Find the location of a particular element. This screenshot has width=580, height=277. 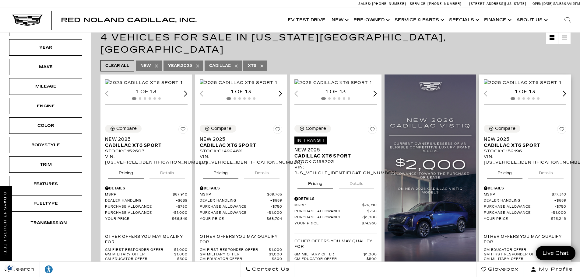

span: Contact Us is located at coordinates (270, 270).